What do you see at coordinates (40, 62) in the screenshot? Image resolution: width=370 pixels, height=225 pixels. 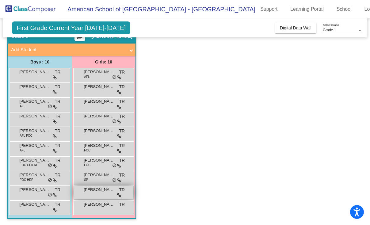 I see `div: Boys : 10` at bounding box center [40, 62].